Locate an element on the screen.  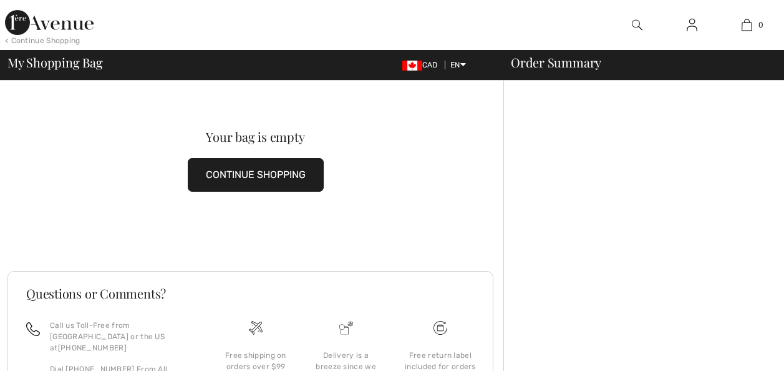
a: Sign In is located at coordinates (692, 25).